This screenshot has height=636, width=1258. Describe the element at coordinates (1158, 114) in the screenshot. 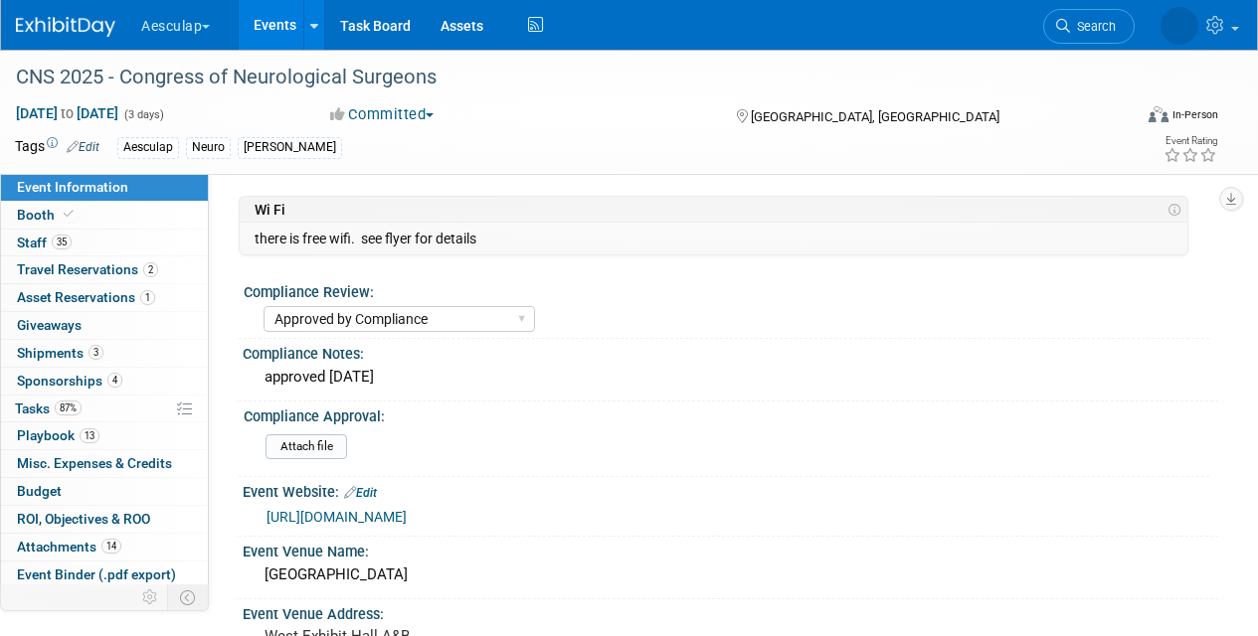

I see `img: Format-Inperson.png` at that location.